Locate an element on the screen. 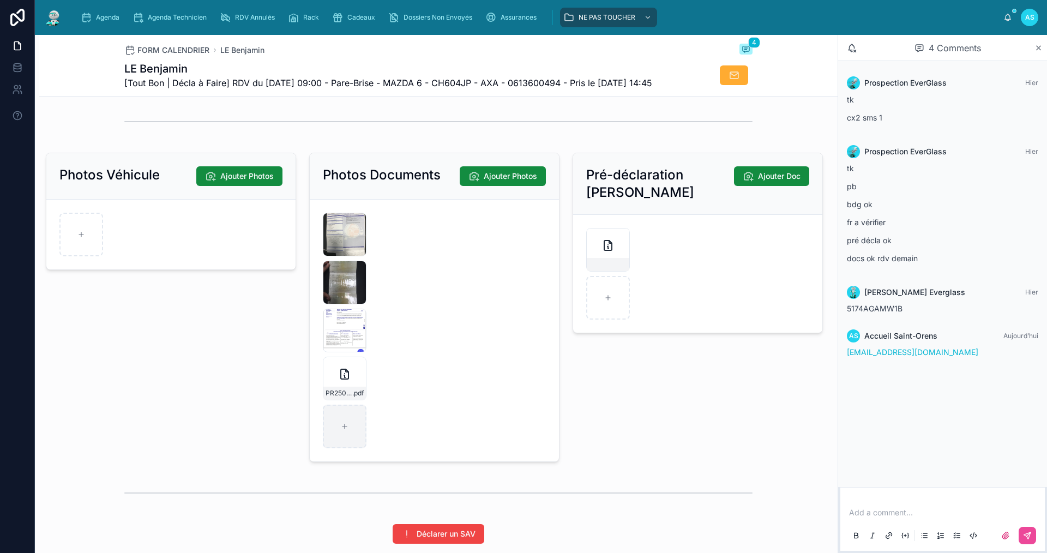  a: Cadeaux is located at coordinates (356, 17).